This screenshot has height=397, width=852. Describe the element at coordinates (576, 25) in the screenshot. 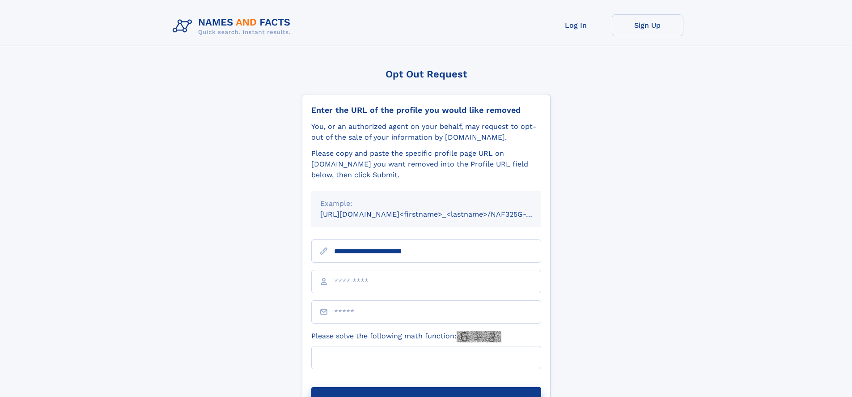

I see `a: Log In` at that location.